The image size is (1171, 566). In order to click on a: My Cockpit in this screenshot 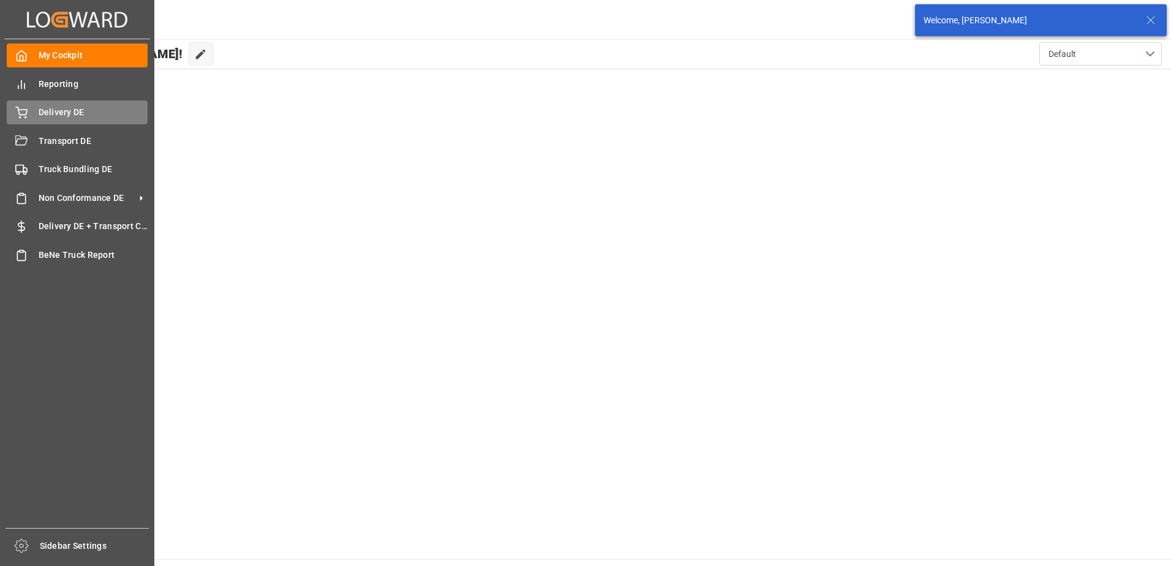, I will do `click(77, 55)`.